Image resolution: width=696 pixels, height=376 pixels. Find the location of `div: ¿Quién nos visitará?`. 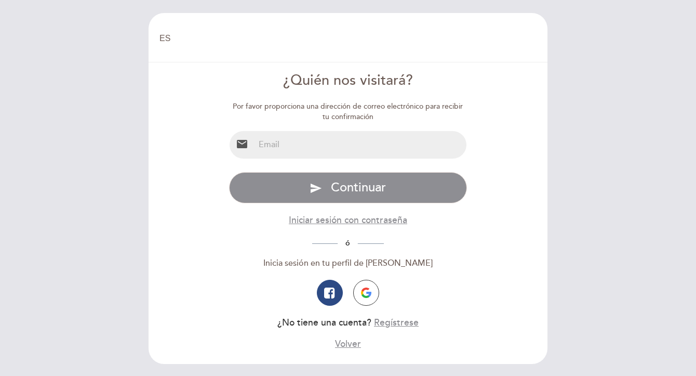

div: ¿Quién nos visitará? is located at coordinates (348, 81).